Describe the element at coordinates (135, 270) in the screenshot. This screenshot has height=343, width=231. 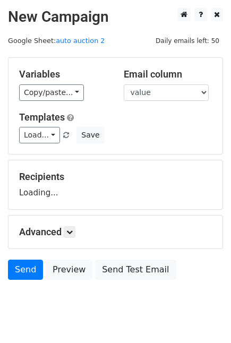
I see `a: Send Test Email` at that location.